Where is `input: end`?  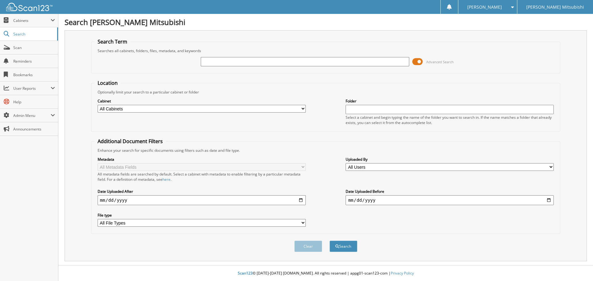 input: end is located at coordinates (450, 201).